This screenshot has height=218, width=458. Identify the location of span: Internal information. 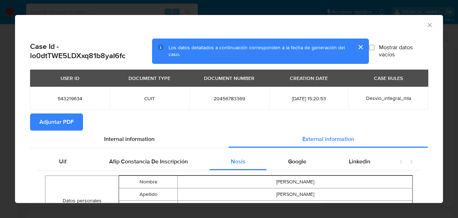
(129, 139).